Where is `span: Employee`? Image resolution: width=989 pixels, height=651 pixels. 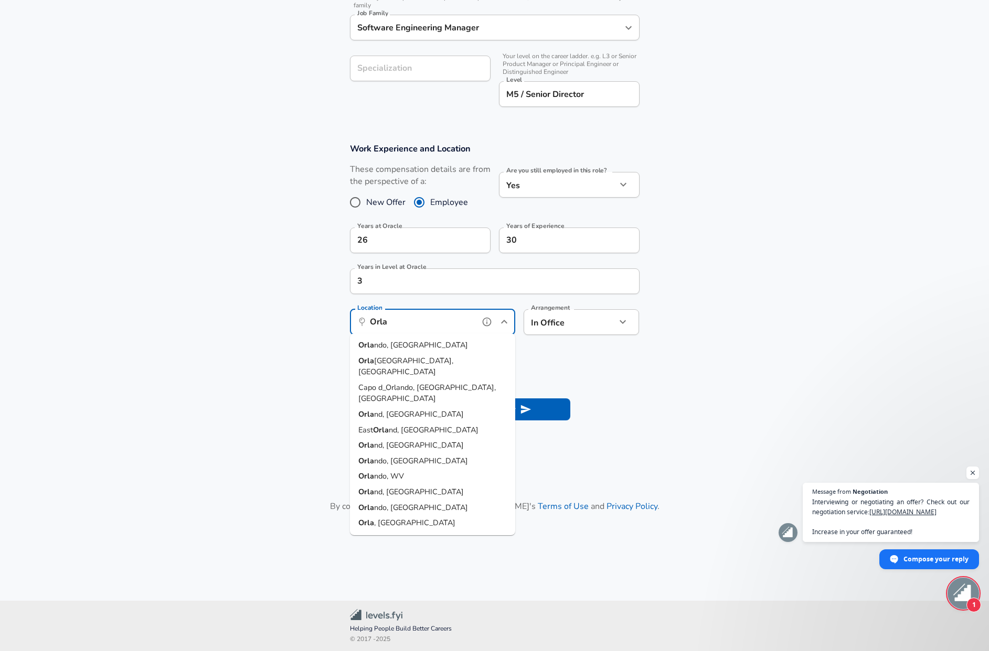
span: Employee is located at coordinates (449, 202).